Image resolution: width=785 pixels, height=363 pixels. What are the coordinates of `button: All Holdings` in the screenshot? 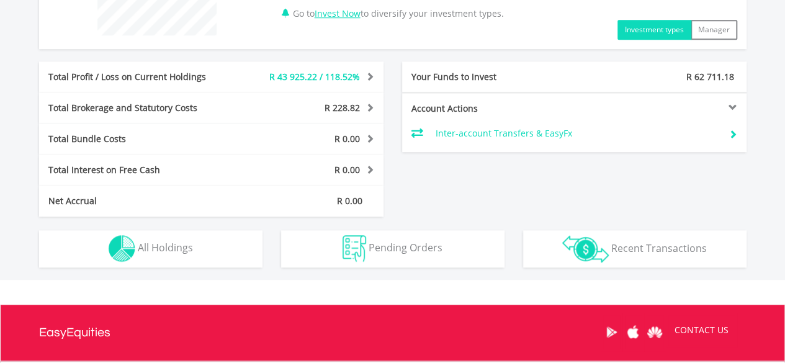 It's located at (151, 249).